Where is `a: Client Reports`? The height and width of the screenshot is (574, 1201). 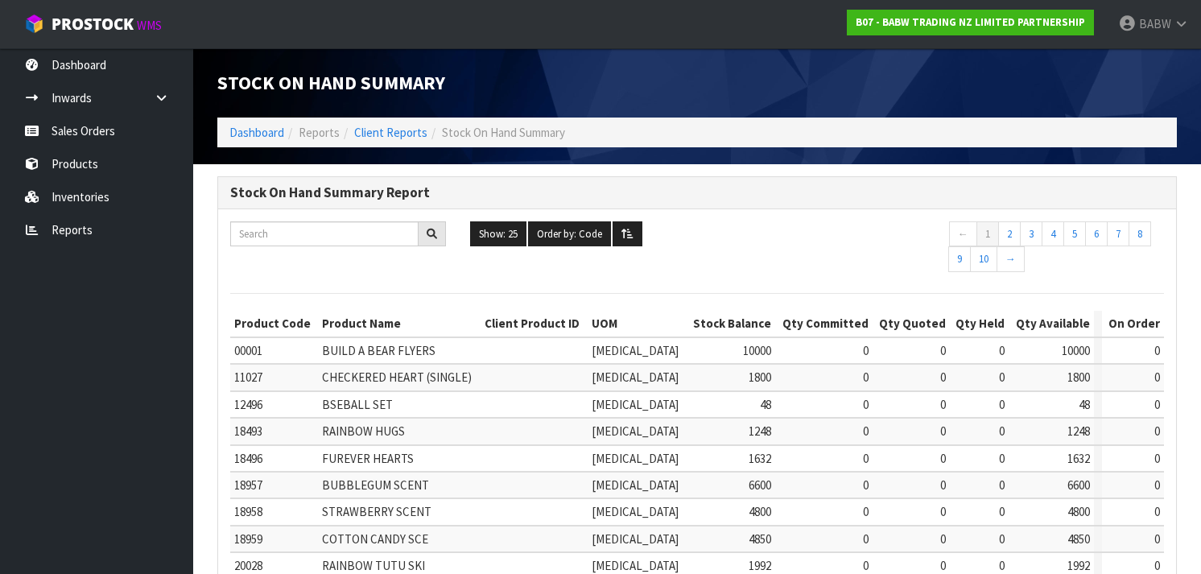
a: Client Reports is located at coordinates (390, 132).